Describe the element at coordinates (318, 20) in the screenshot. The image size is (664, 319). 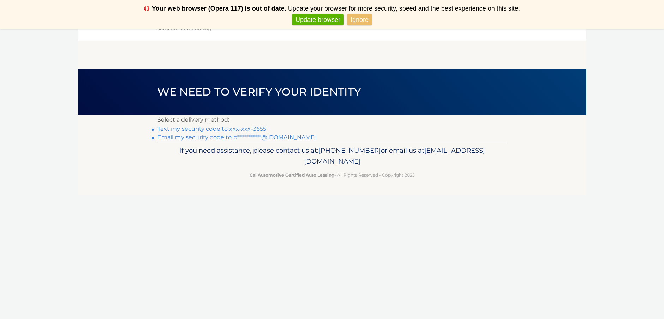
I see `a: Update browser` at that location.